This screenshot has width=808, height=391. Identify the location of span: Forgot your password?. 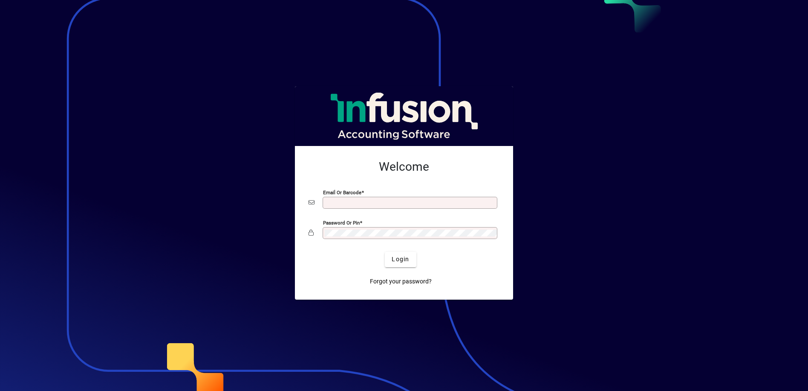
(401, 281).